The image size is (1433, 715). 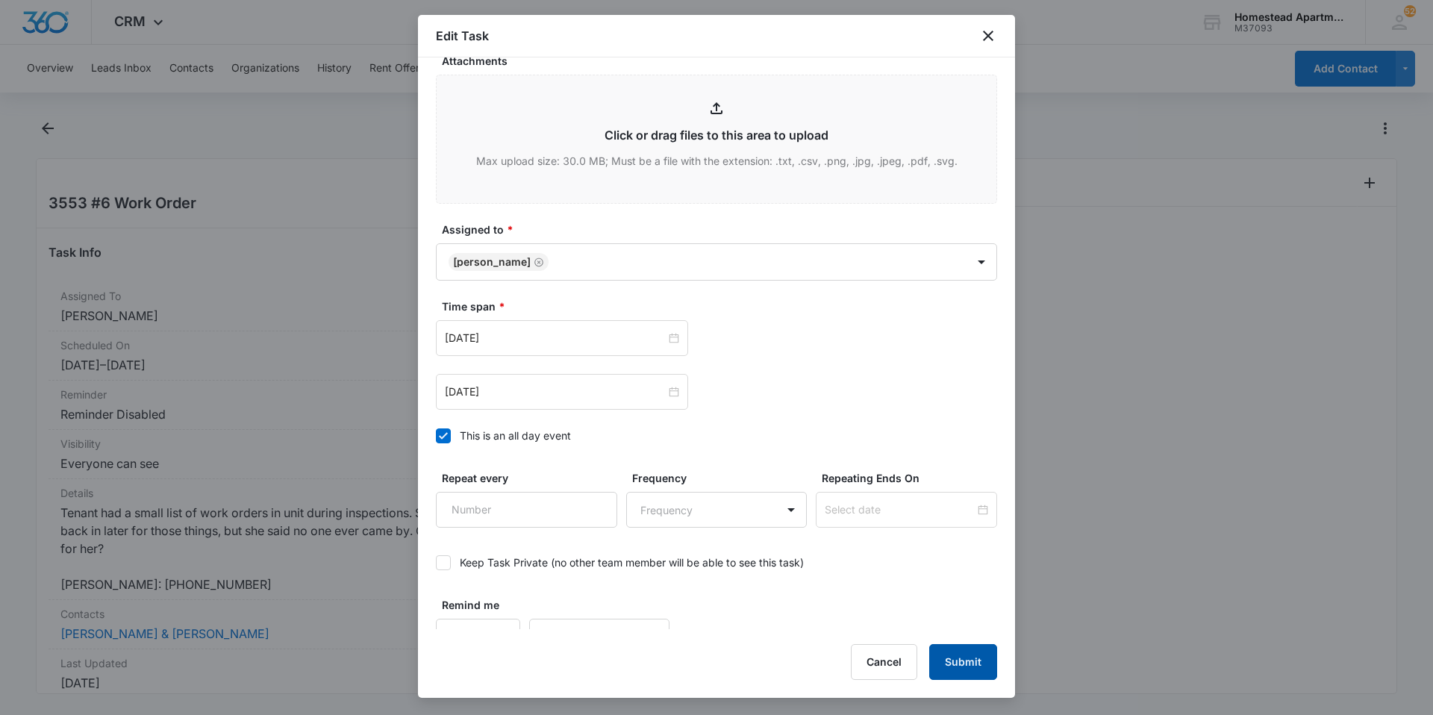 What do you see at coordinates (722, 306) in the screenshot?
I see `label: Time span` at bounding box center [722, 306].